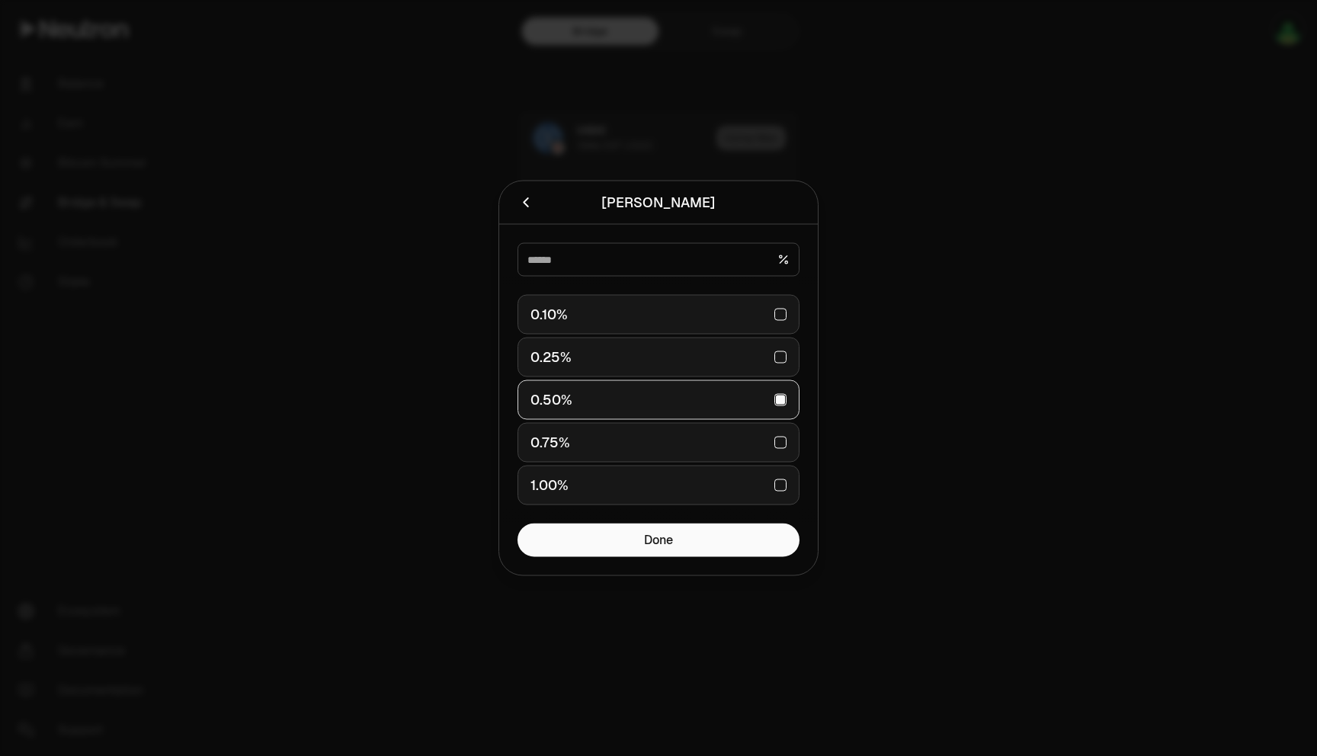 The height and width of the screenshot is (756, 1317). What do you see at coordinates (551, 357) in the screenshot?
I see `div: 0.25%` at bounding box center [551, 357].